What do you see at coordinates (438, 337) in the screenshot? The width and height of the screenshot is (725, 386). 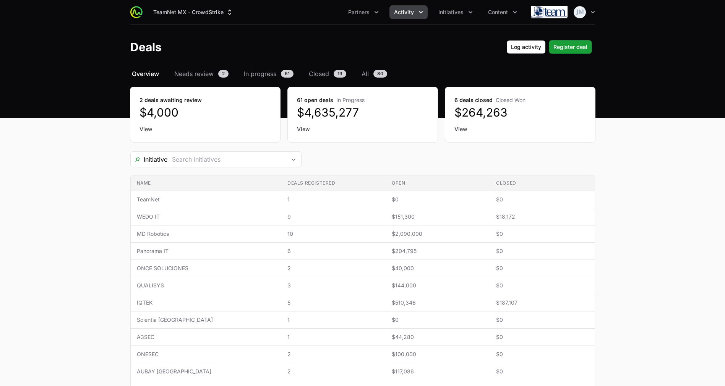 I see `span: $44,280` at bounding box center [438, 337].